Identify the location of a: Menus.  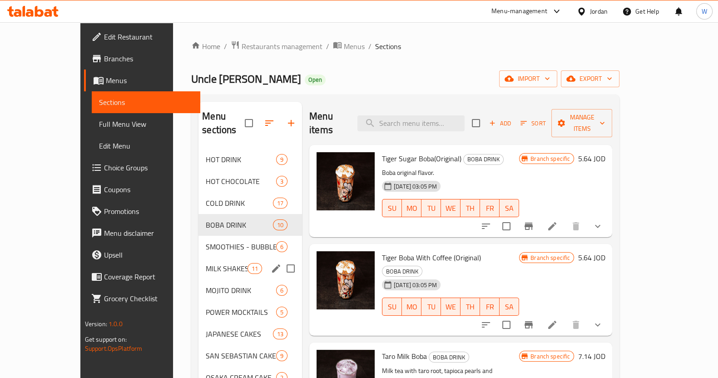
(349, 46).